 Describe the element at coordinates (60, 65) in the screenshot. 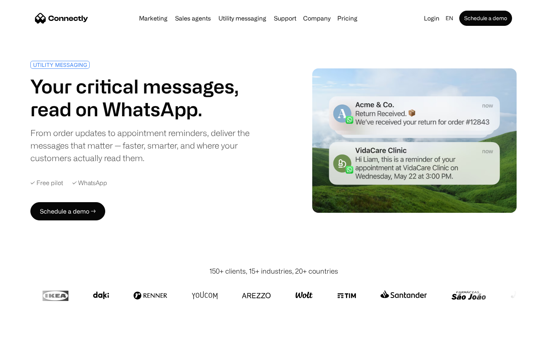

I see `div: UTILITY MESSAGING` at that location.